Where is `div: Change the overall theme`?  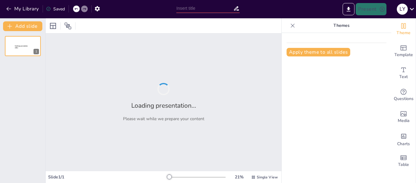
div: Change the overall theme is located at coordinates (404, 29).